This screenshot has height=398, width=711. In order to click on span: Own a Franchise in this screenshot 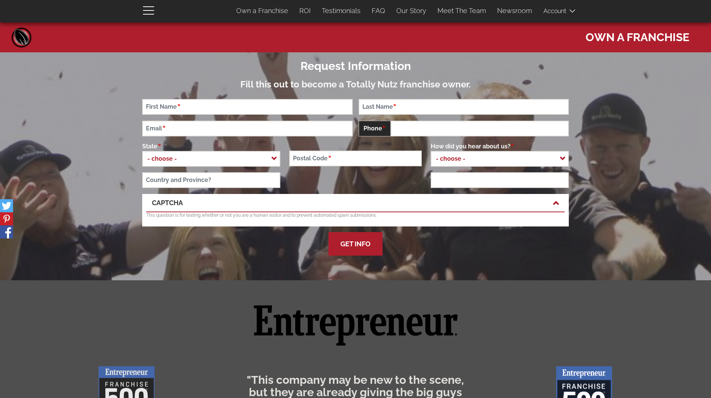, I will do `click(638, 35)`.